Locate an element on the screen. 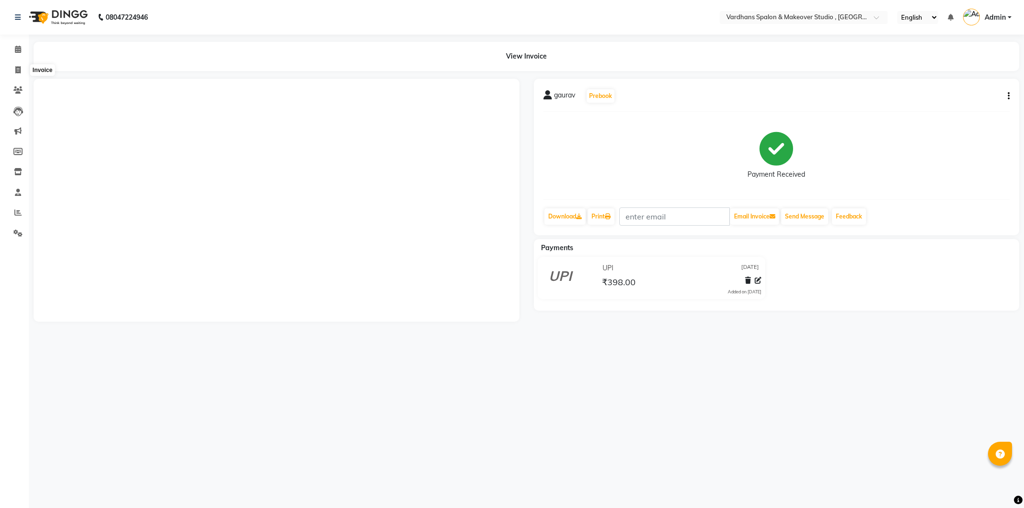 The width and height of the screenshot is (1024, 508). button: Email Invoice is located at coordinates (754, 216).